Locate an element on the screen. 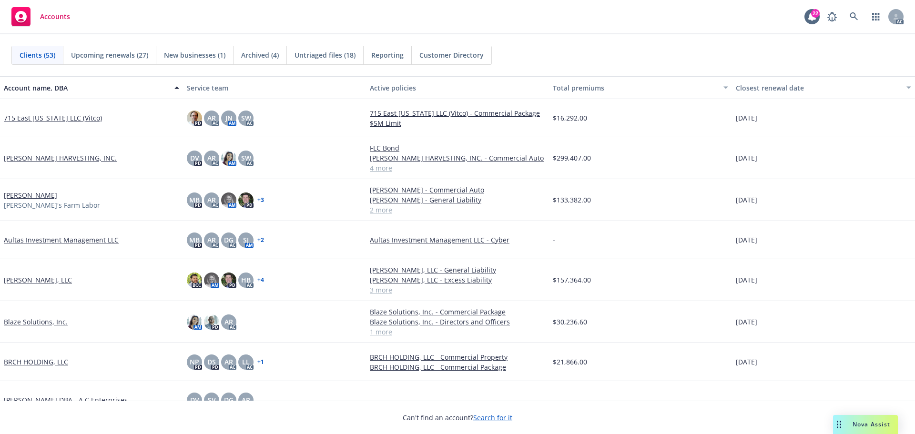 The height and width of the screenshot is (434, 915). div: Account name, DBA is located at coordinates (86, 88).